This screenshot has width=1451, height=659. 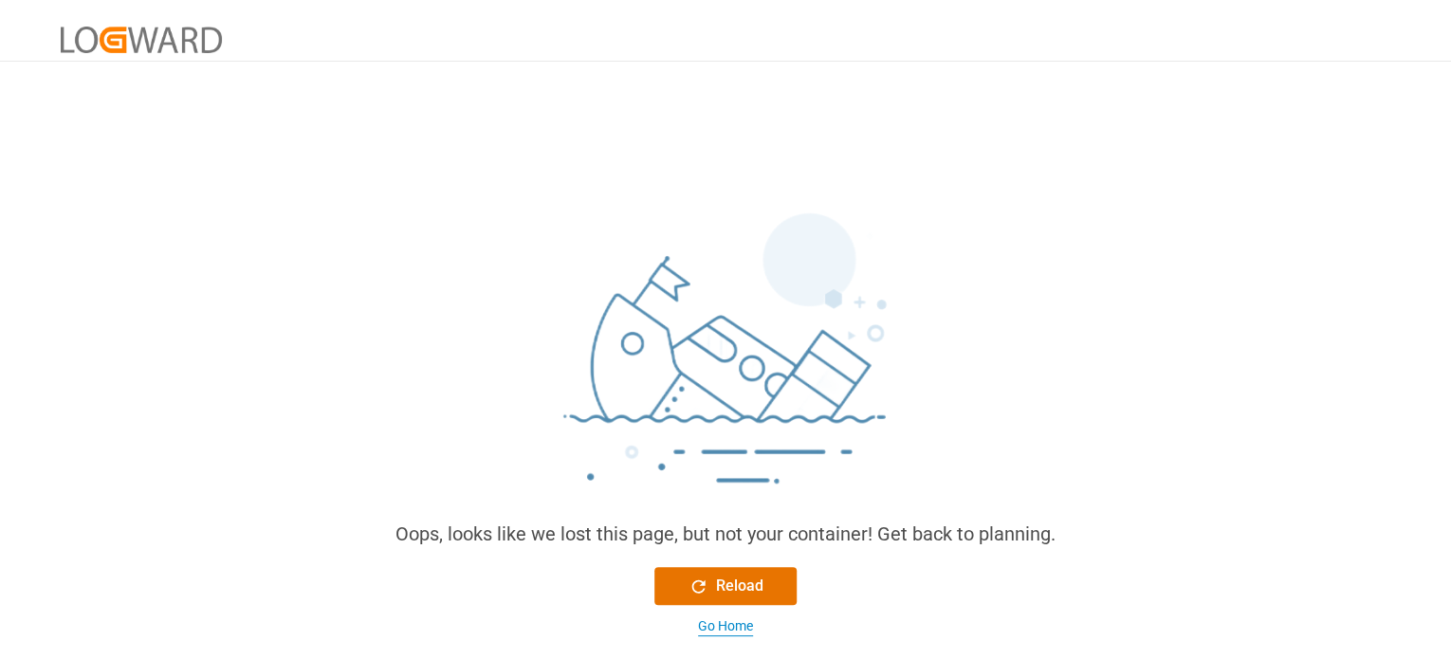 I want to click on img: Logward_new_orange.png, so click(x=141, y=39).